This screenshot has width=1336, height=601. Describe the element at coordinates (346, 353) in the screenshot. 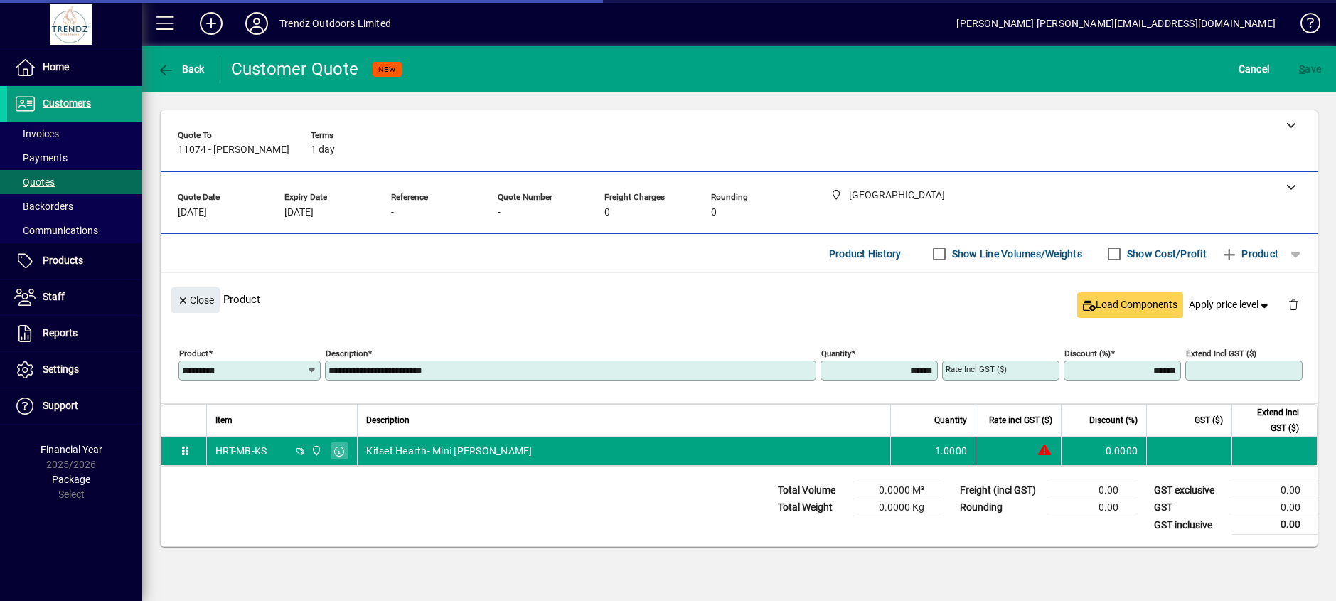

I see `mat-label: Description` at that location.